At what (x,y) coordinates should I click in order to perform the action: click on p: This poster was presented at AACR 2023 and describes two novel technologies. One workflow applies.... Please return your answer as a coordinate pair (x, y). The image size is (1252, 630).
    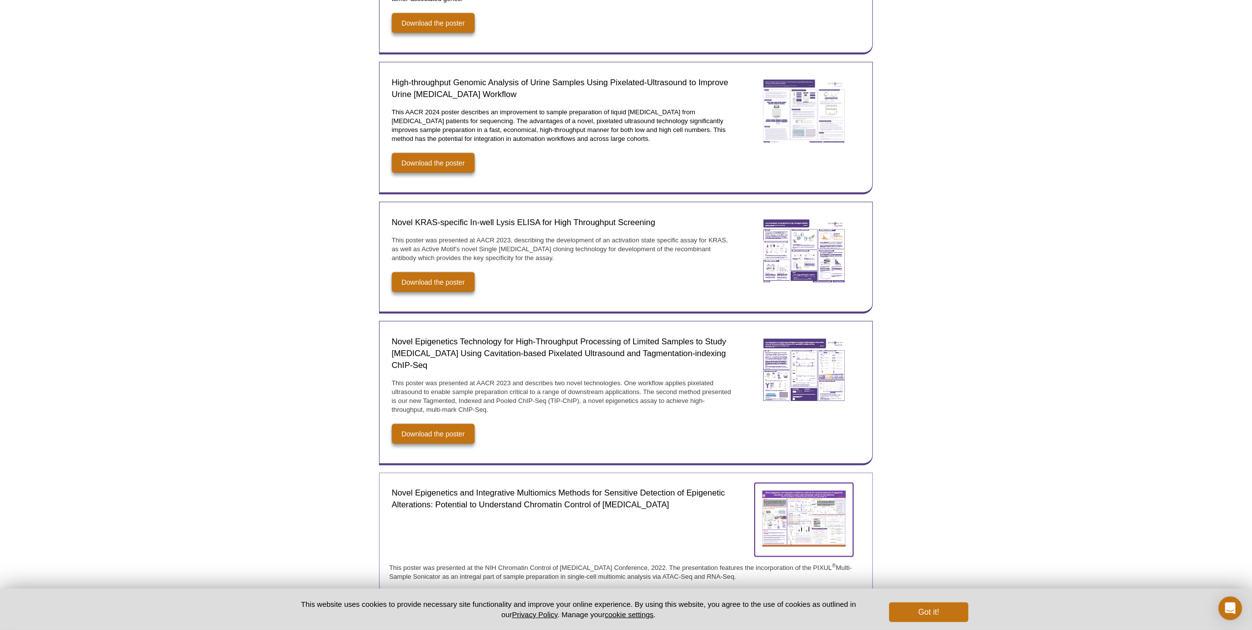
    Looking at the image, I should click on (564, 396).